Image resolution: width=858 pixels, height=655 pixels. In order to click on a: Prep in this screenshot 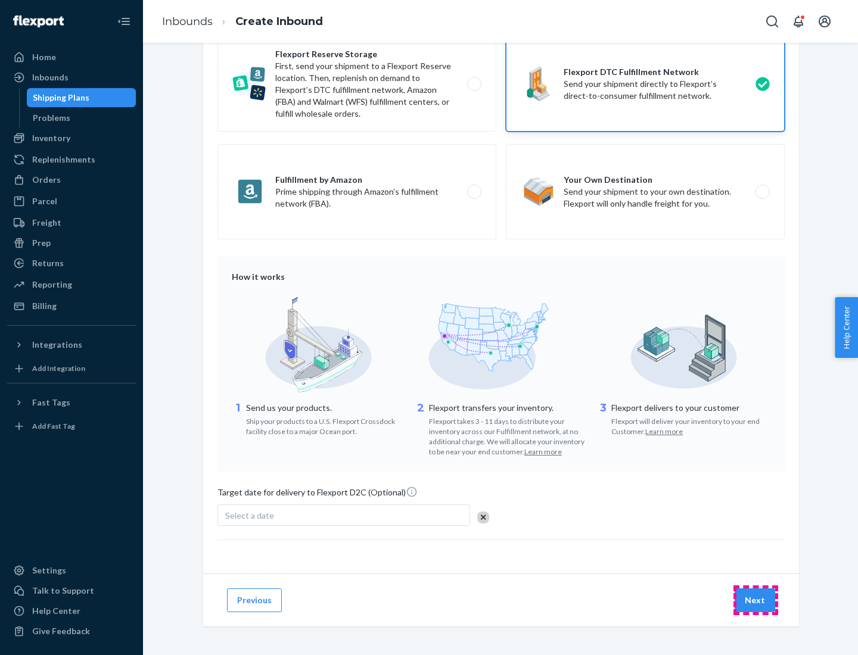, I will do `click(71, 243)`.